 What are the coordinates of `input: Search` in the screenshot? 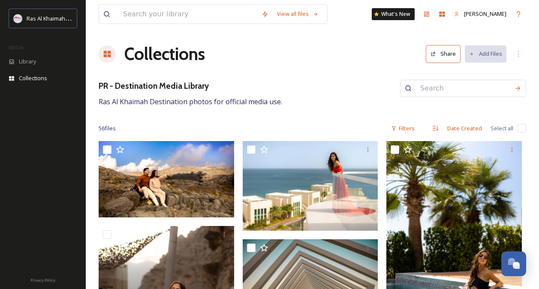 It's located at (463, 88).